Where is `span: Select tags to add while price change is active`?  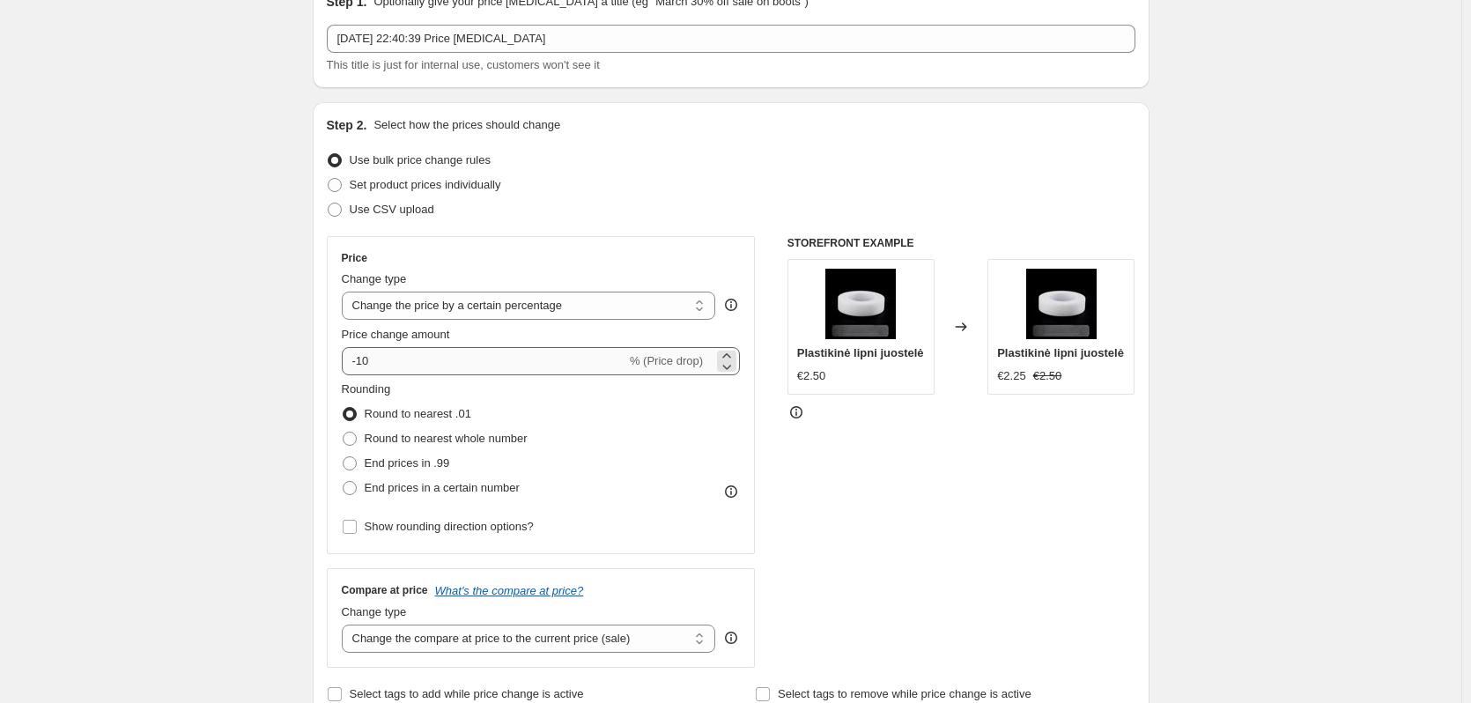
span: Select tags to add while price change is active is located at coordinates (467, 693).